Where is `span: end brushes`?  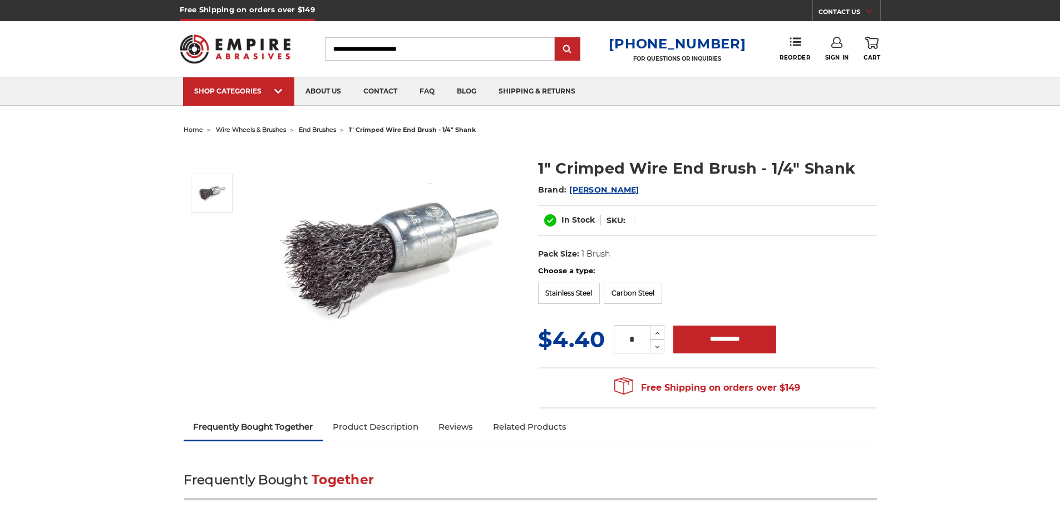
span: end brushes is located at coordinates (317, 130).